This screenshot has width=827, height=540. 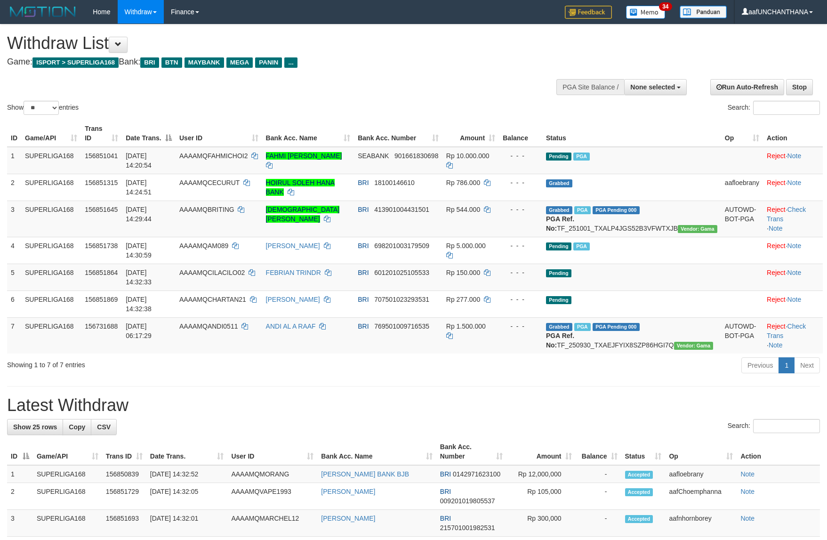 What do you see at coordinates (653, 87) in the screenshot?
I see `span: None selected` at bounding box center [653, 87].